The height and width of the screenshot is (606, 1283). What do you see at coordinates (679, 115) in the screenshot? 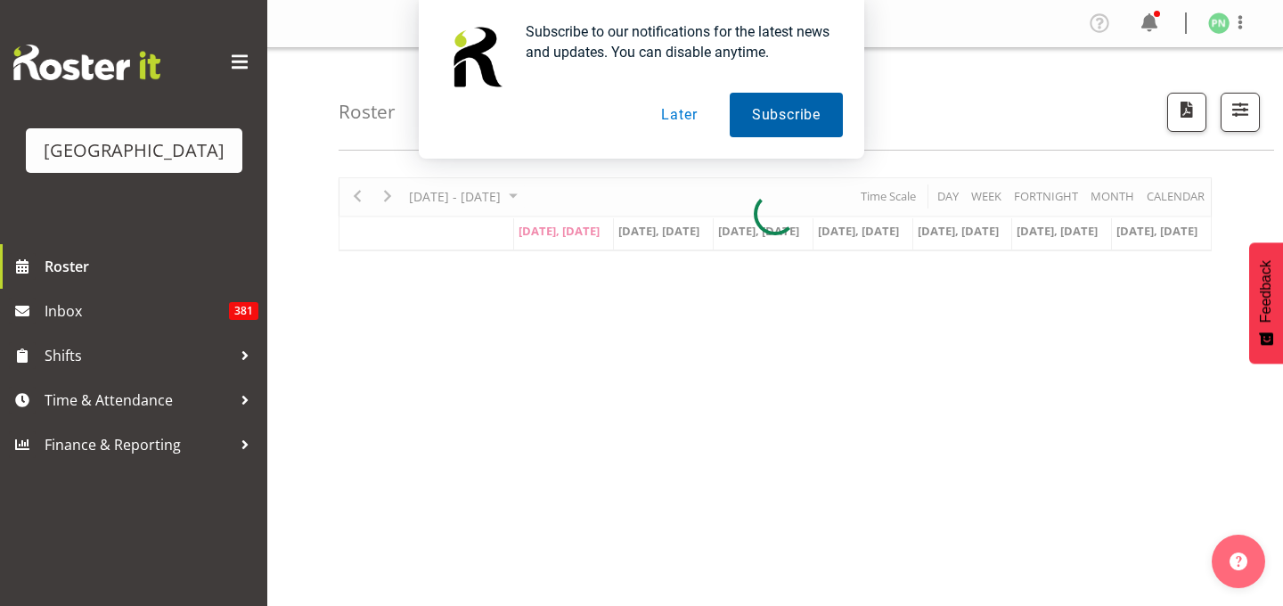
I see `button: Later` at bounding box center [679, 115].